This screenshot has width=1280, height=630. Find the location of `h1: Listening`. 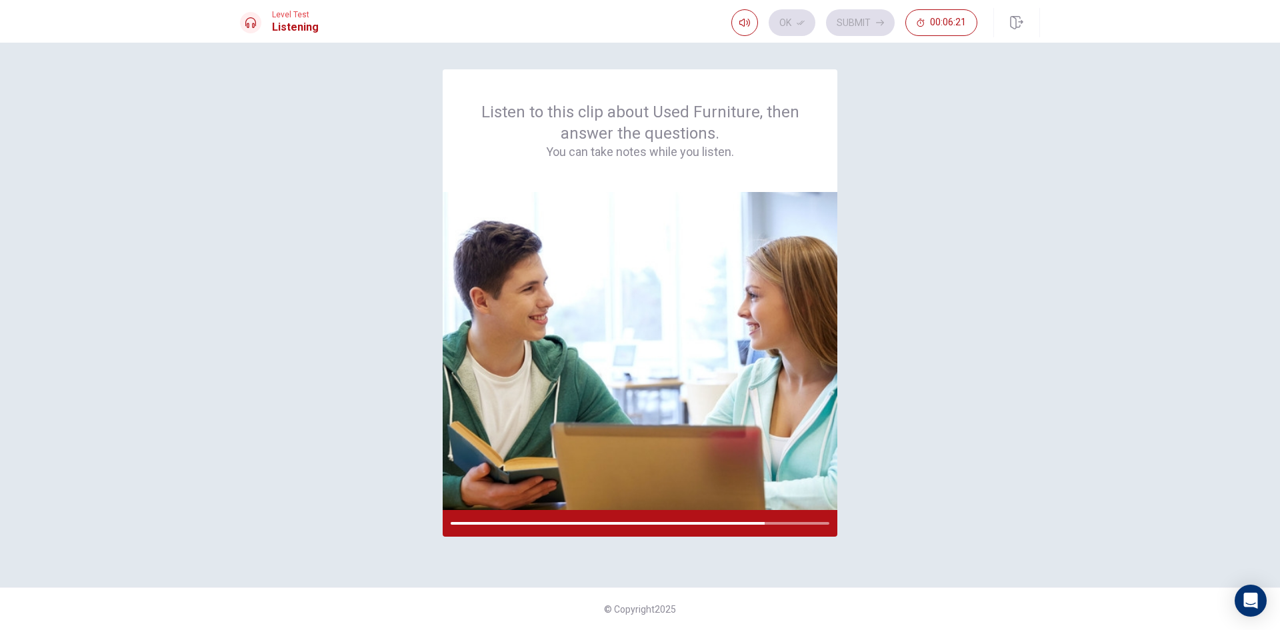

h1: Listening is located at coordinates (295, 27).